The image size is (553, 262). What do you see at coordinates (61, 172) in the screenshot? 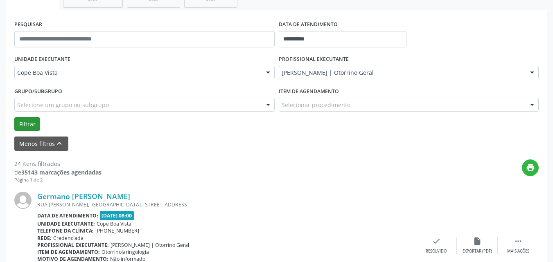
I see `strong: 35143 marcações agendadas` at bounding box center [61, 172].